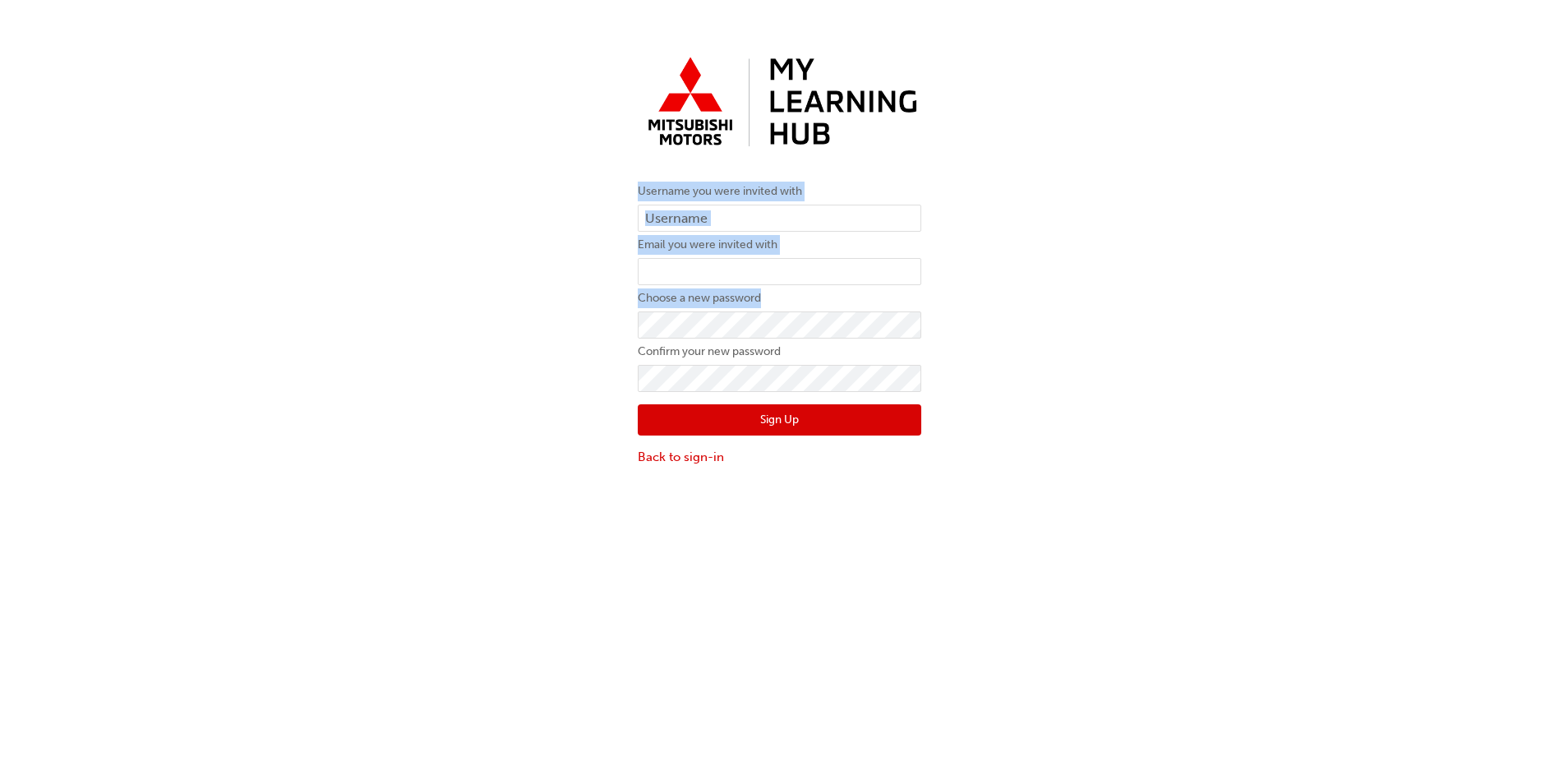  I want to click on label: Email you were invited with, so click(780, 245).